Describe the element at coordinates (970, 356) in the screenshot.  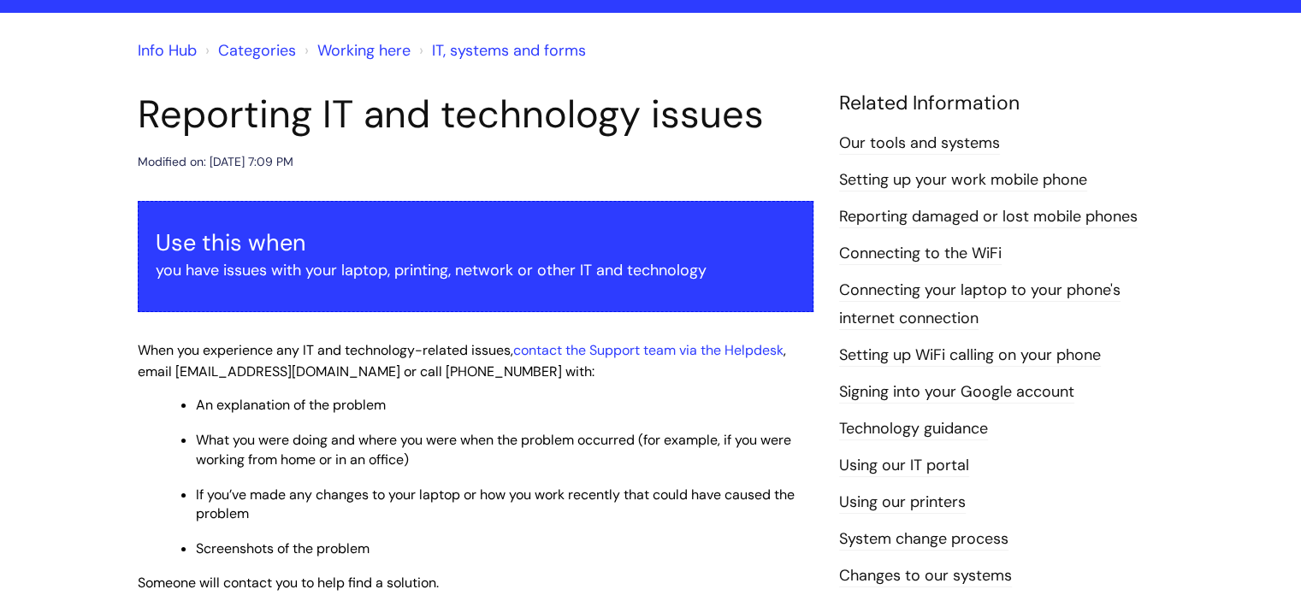
I see `a: Setting up WiFi calling on your phone` at that location.